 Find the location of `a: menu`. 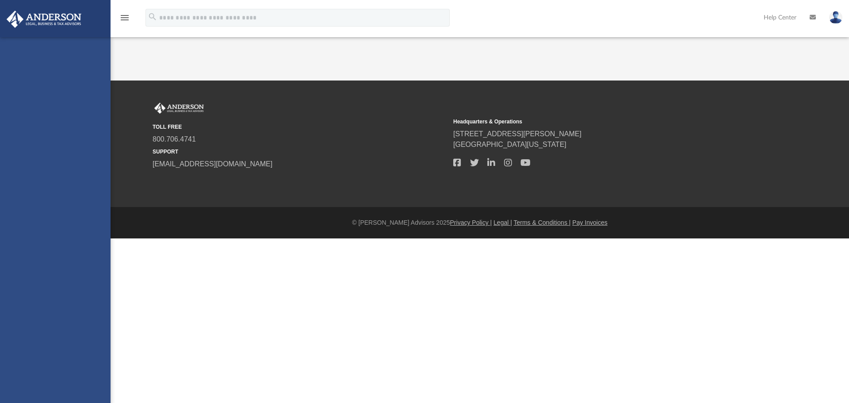

a: menu is located at coordinates (125, 20).